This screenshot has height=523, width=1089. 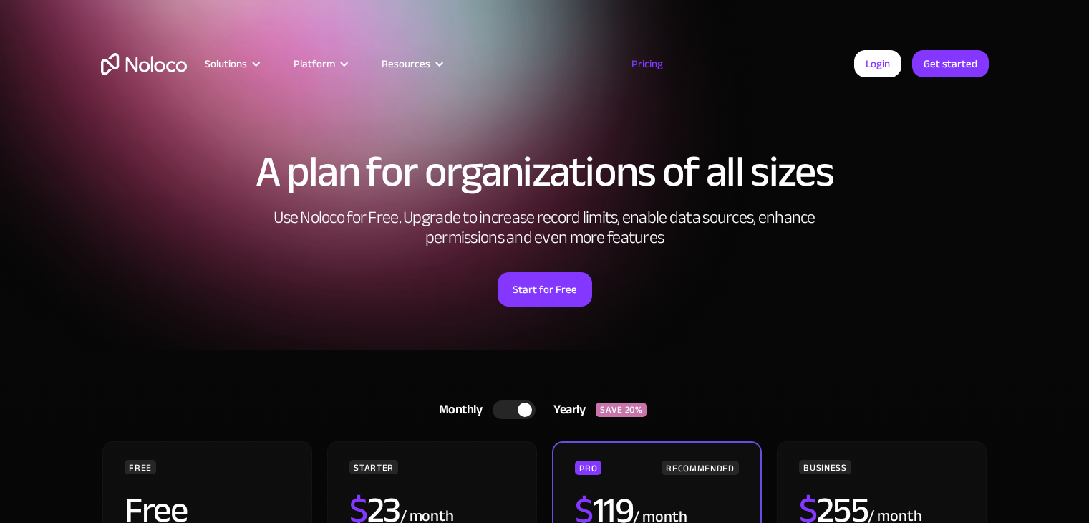 I want to click on a: Start for Free, so click(x=545, y=289).